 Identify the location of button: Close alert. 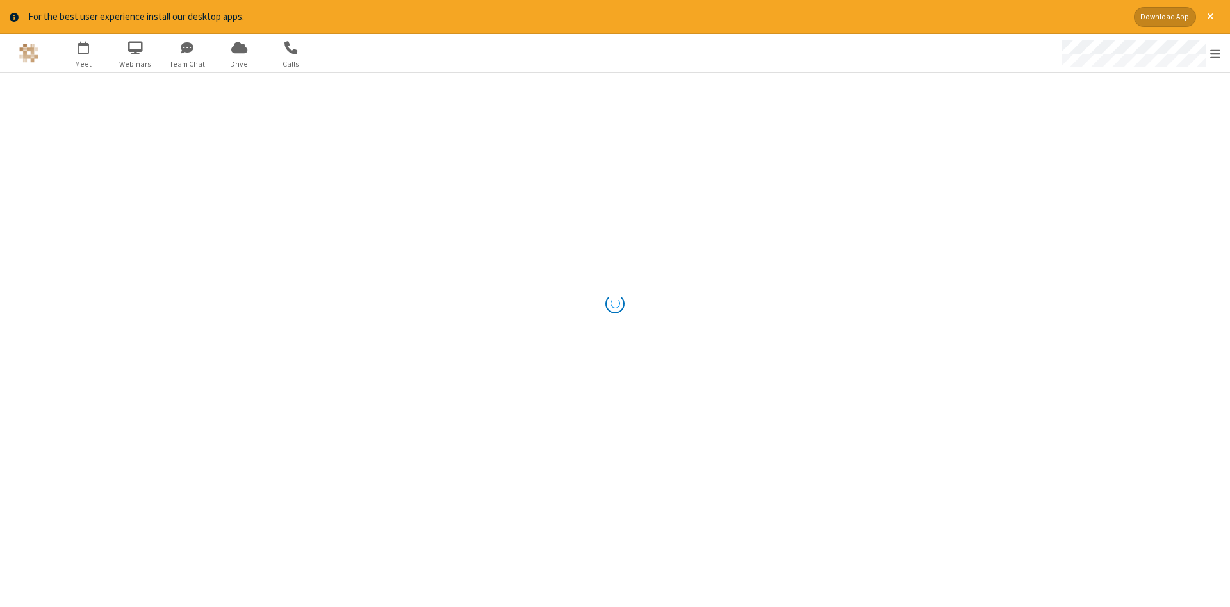
(1211, 17).